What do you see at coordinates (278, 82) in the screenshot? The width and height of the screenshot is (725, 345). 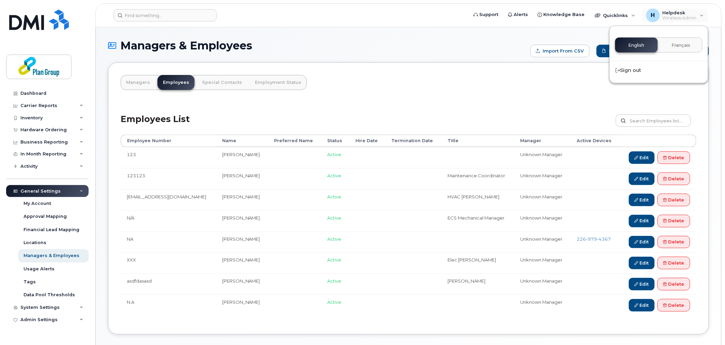 I see `a: Employment Status` at bounding box center [278, 82].